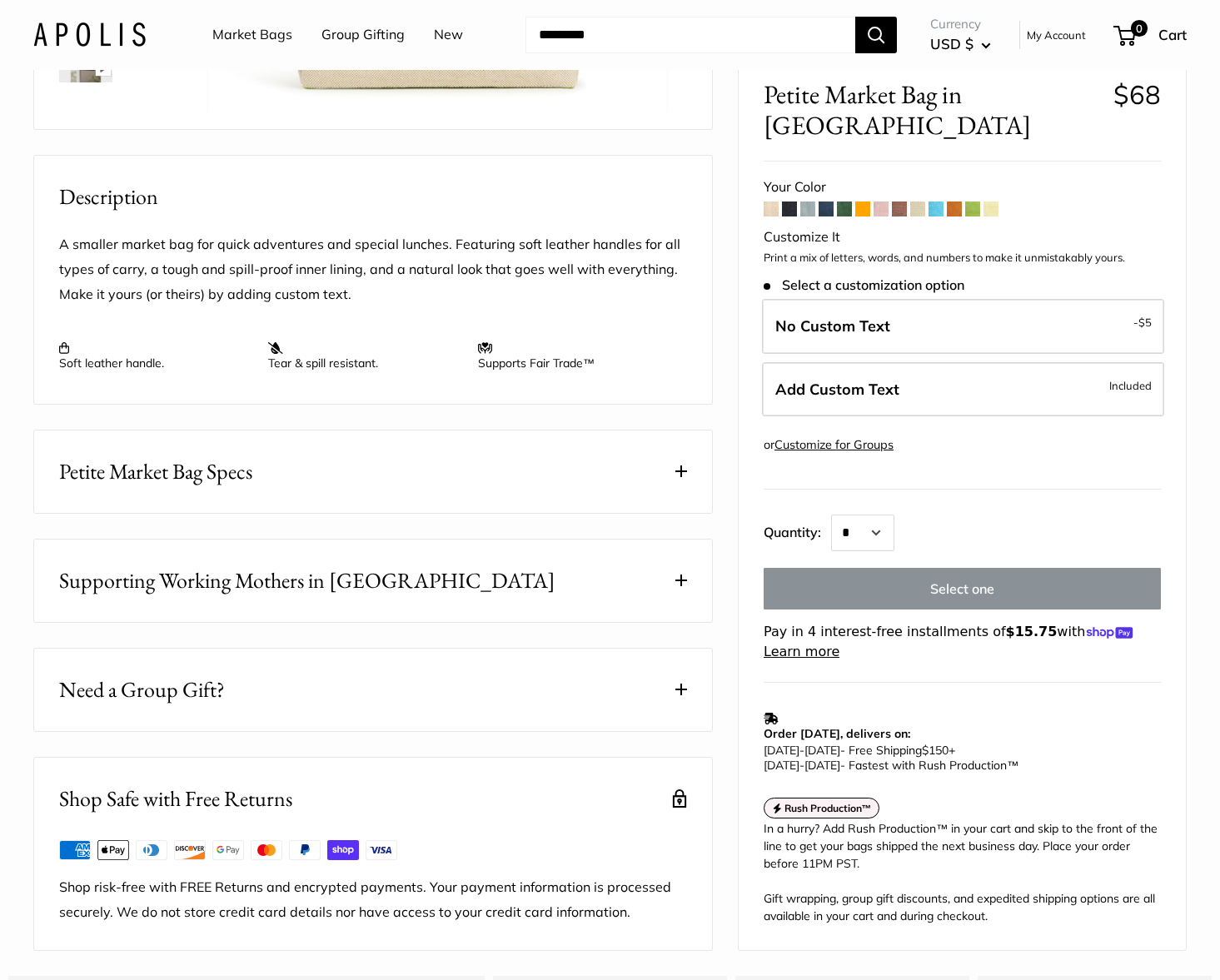 The width and height of the screenshot is (1220, 980). I want to click on a: Group Gifting, so click(363, 35).